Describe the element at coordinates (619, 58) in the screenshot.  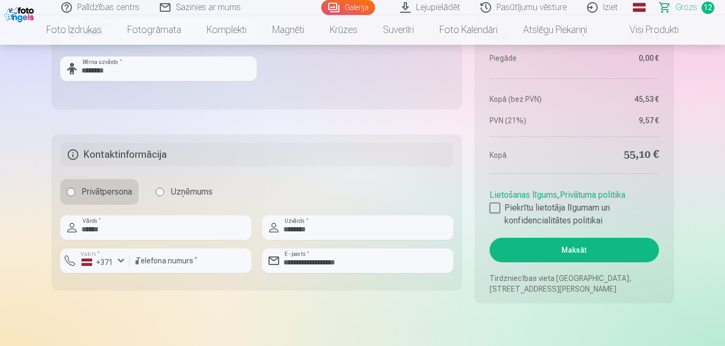
I see `dd: 0,00 €` at that location.